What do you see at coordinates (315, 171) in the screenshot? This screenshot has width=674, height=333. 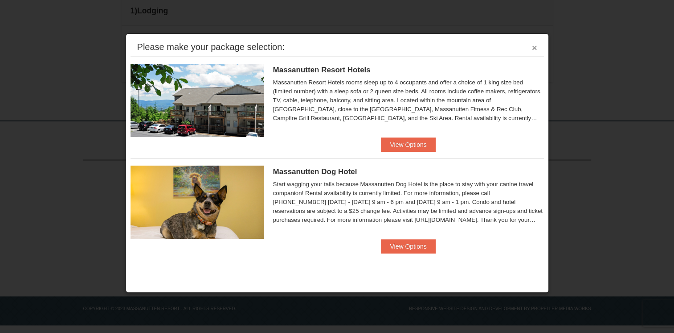 I see `span: Massanutten Dog Hotel` at bounding box center [315, 171].